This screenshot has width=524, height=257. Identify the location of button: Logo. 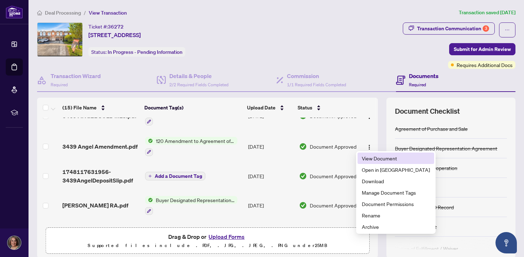
(369, 146).